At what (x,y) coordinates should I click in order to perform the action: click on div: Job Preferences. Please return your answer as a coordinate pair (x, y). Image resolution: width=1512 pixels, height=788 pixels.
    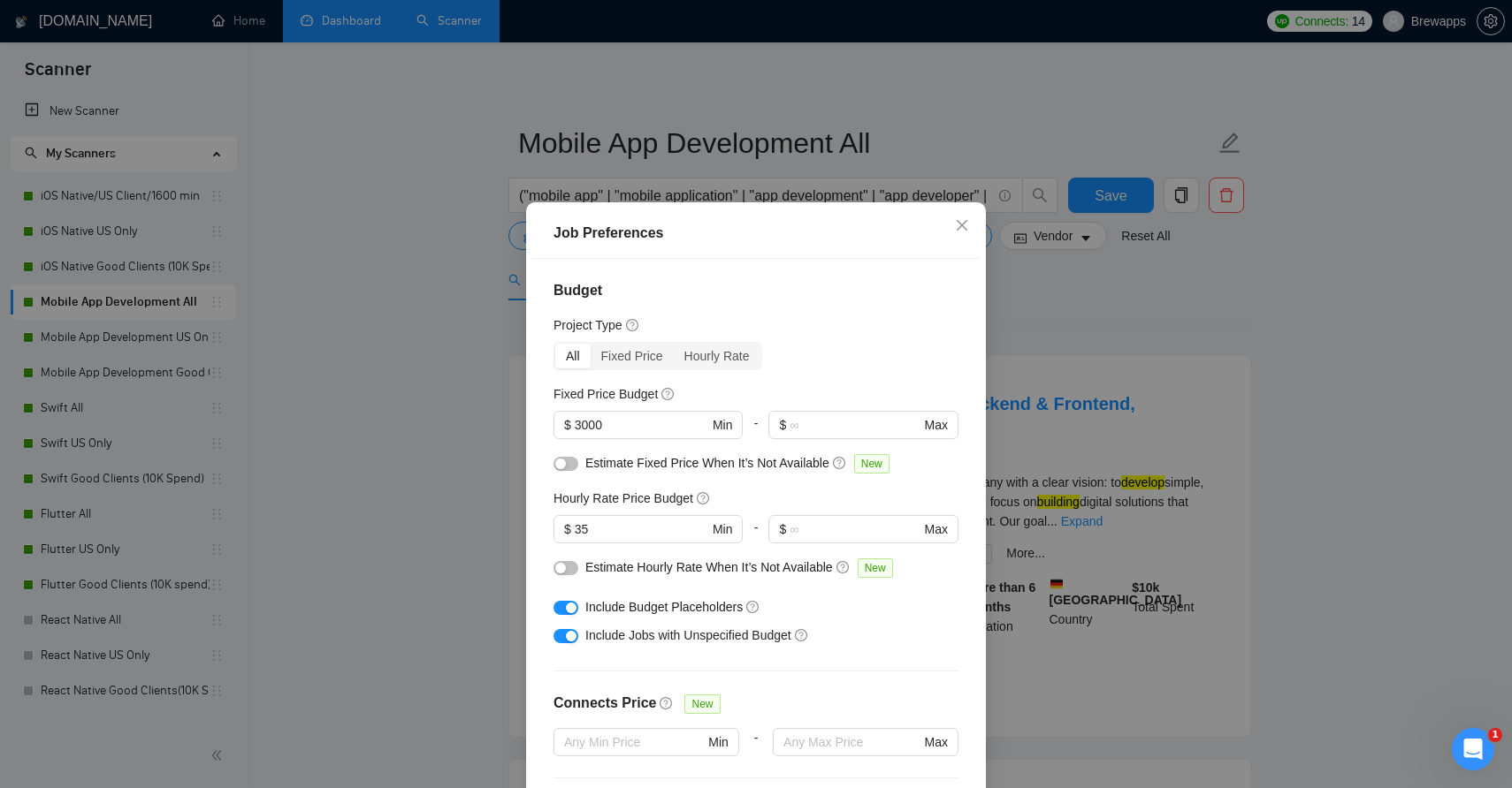
    Looking at the image, I should click on (756, 233).